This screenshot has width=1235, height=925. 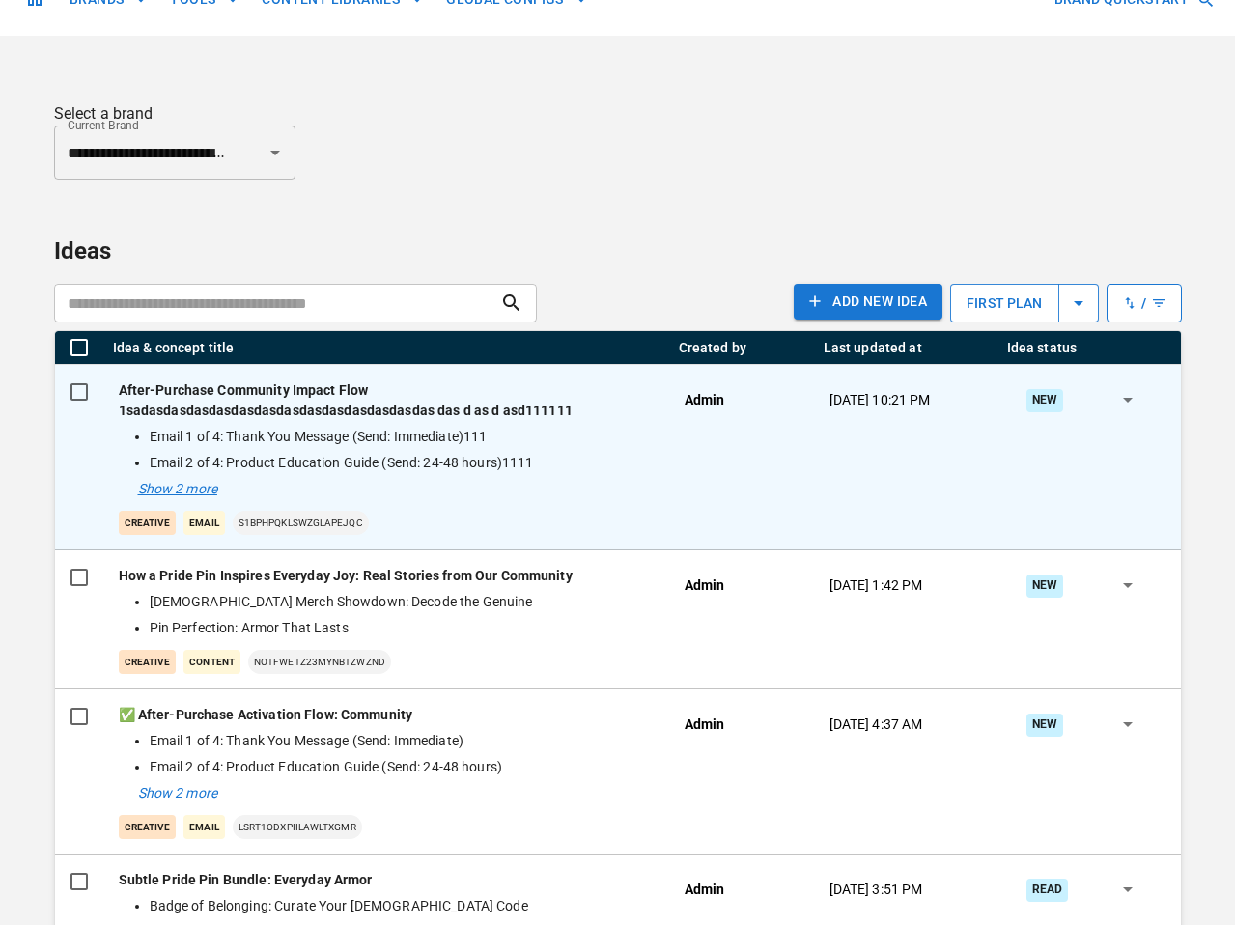 What do you see at coordinates (103, 113) in the screenshot?
I see `span: Select a brand` at bounding box center [103, 113].